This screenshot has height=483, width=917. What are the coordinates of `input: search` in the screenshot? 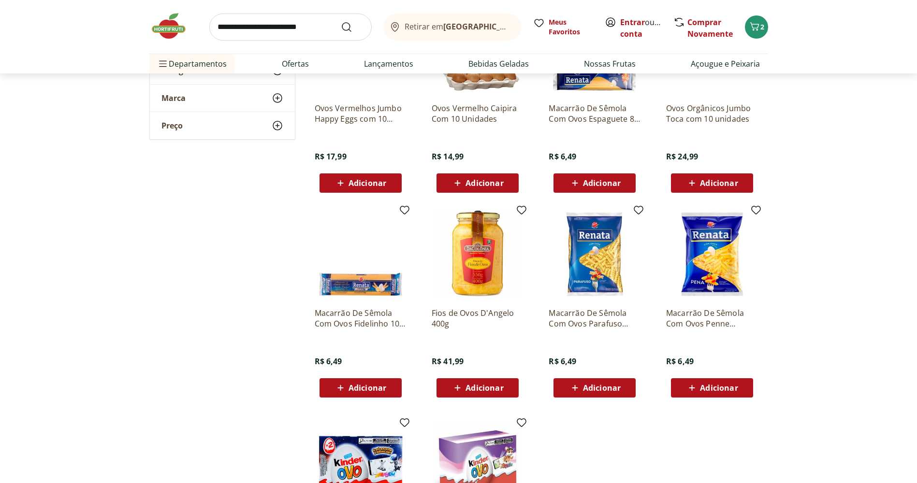 It's located at (290, 27).